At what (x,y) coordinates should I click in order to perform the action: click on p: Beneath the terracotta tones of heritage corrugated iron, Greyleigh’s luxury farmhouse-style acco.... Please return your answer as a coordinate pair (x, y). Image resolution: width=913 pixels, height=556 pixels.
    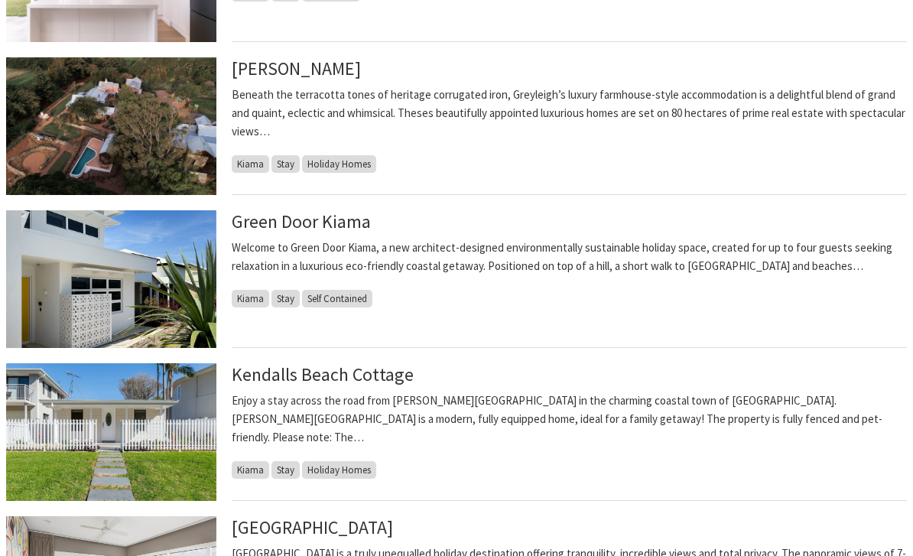
    Looking at the image, I should click on (570, 113).